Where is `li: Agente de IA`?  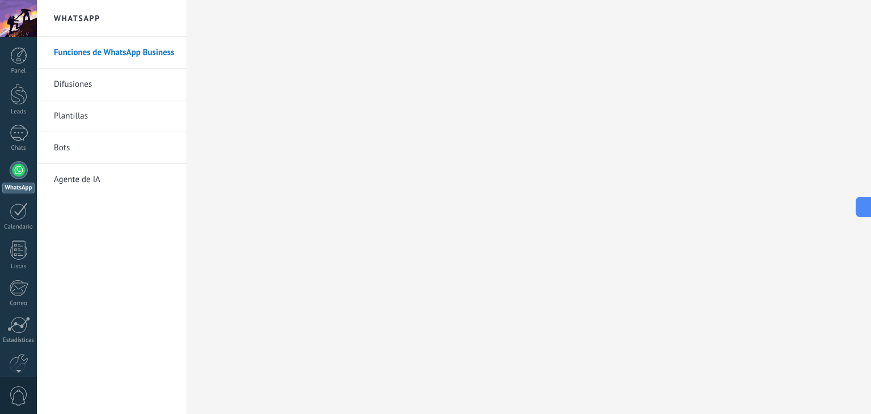
li: Agente de IA is located at coordinates (112, 179).